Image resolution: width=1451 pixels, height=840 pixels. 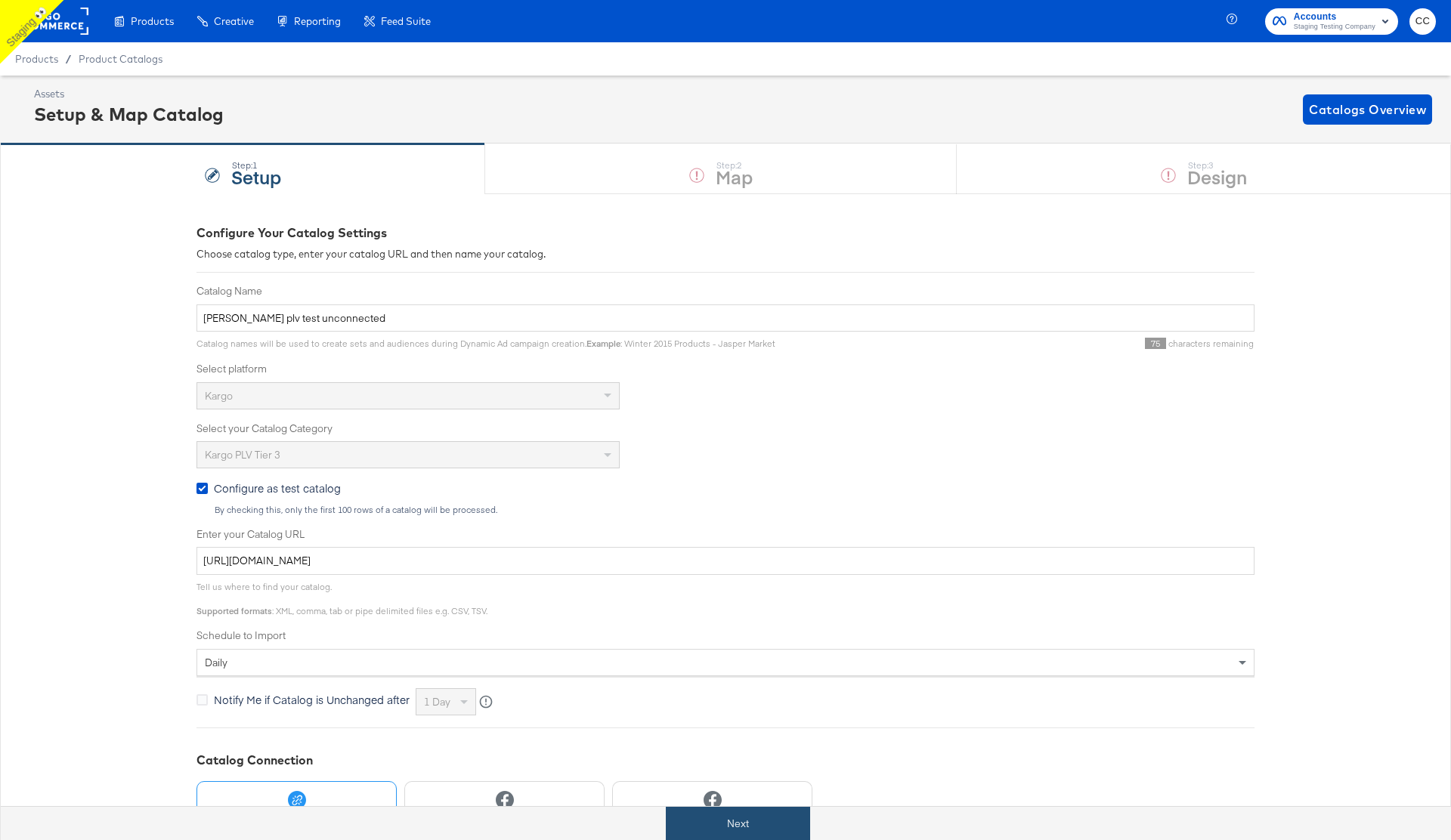 I want to click on strong: Example, so click(x=603, y=343).